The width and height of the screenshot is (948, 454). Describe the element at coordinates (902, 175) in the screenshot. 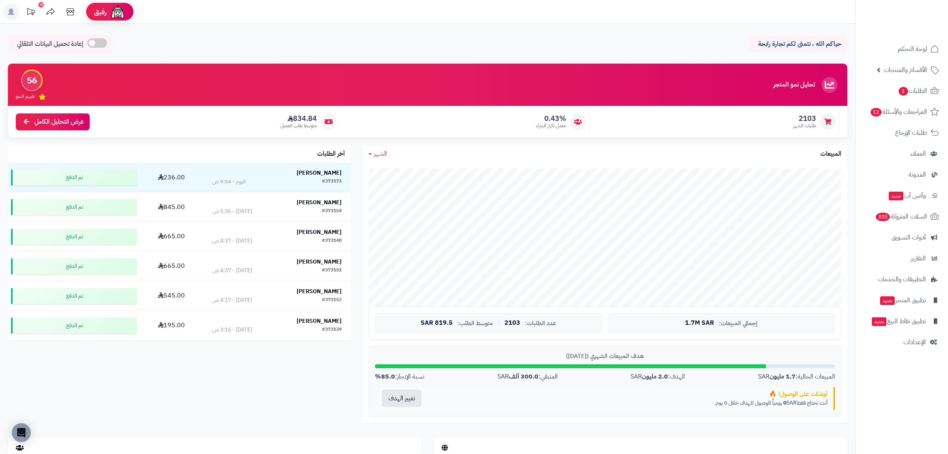

I see `a: المدونة` at that location.